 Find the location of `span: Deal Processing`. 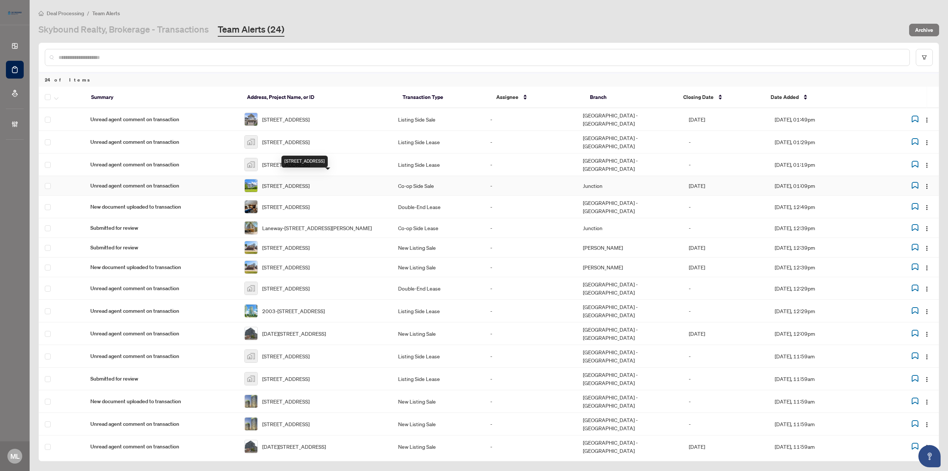

span: Deal Processing is located at coordinates (65, 13).